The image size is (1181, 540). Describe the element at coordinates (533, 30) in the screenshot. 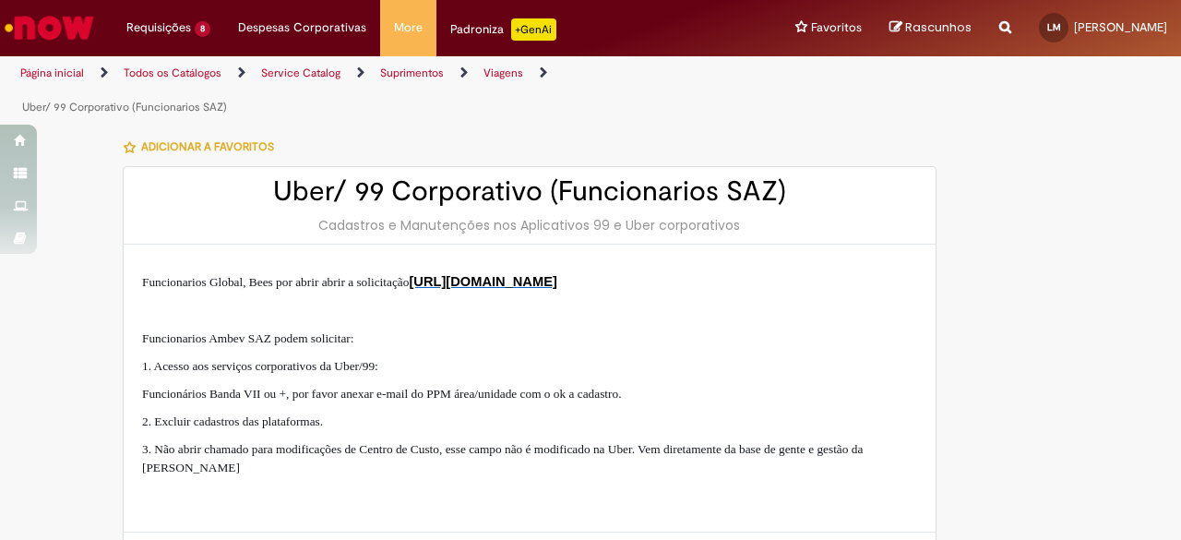

I see `p: +GenAi` at that location.